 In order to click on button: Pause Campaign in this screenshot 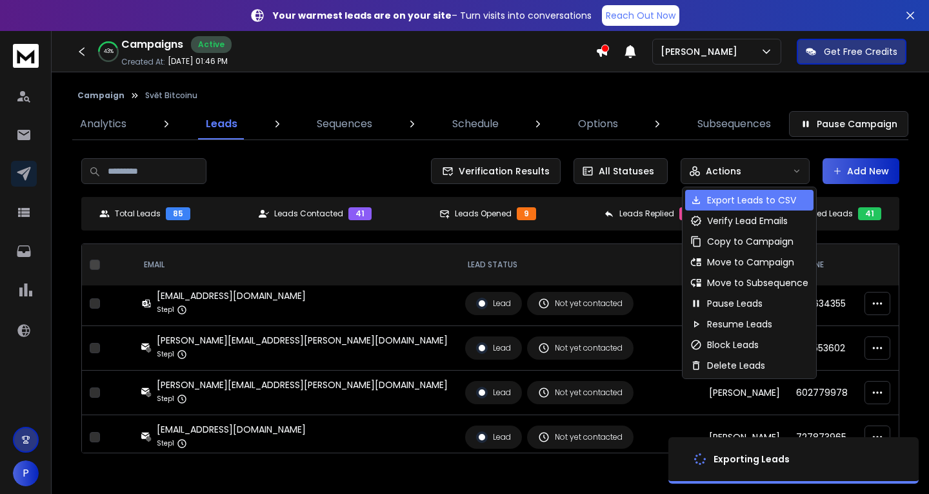, I will do `click(849, 124)`.